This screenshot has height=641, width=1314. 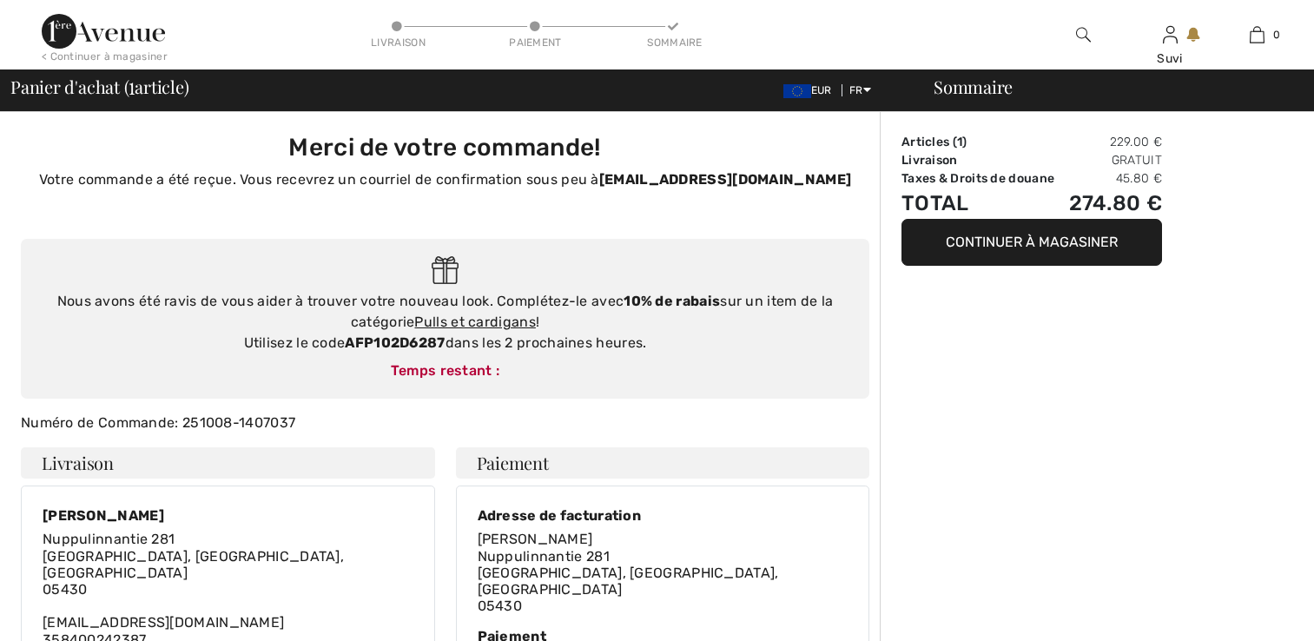 What do you see at coordinates (1031, 242) in the screenshot?
I see `button: Continuer à magasiner` at bounding box center [1031, 242].